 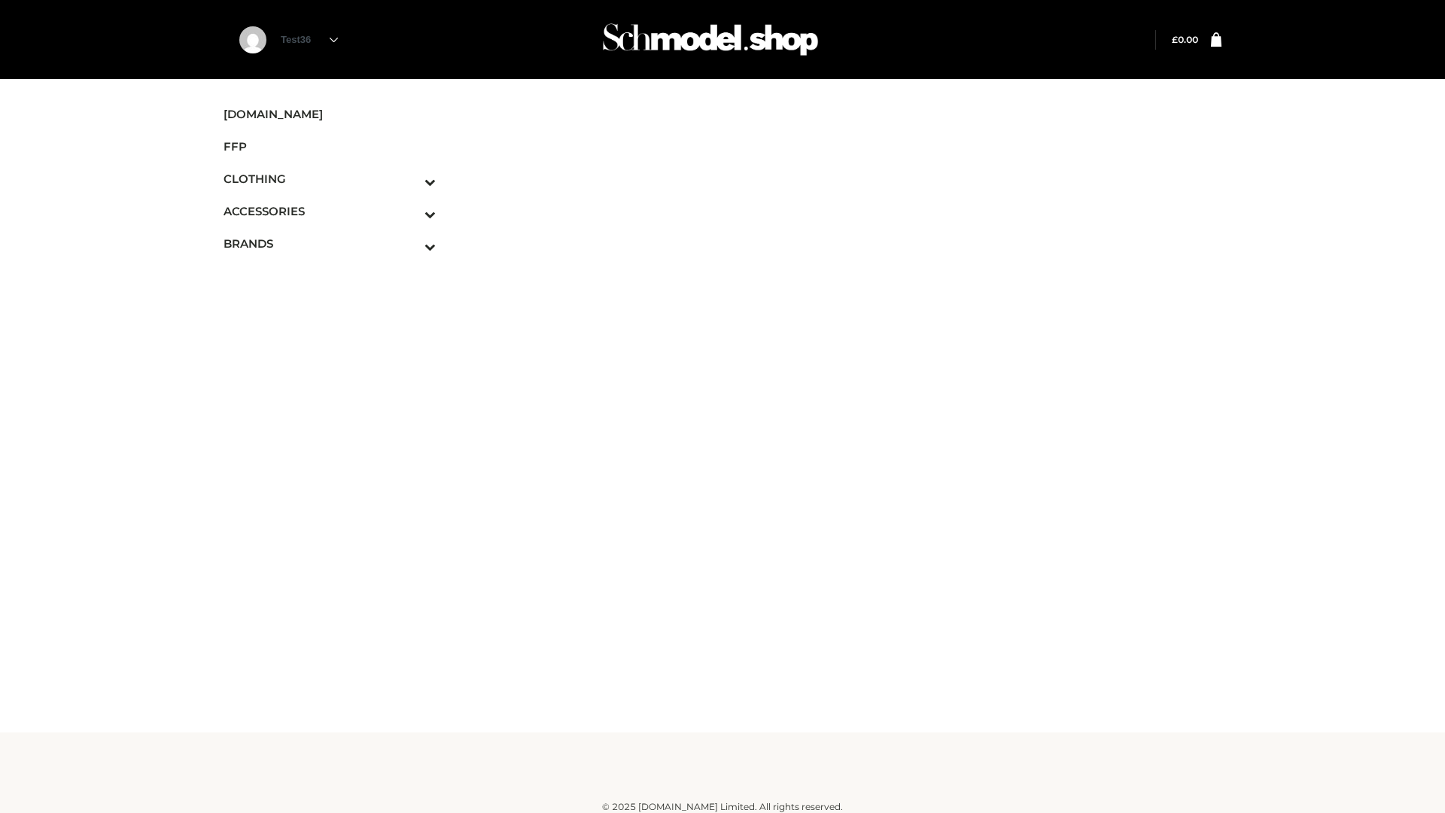 I want to click on span: FFP, so click(x=330, y=146).